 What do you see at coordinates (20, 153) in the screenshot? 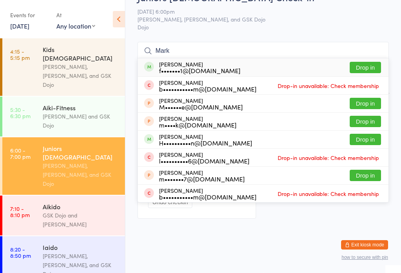
I see `time: 6:00 - 7:00 pm` at bounding box center [20, 153].